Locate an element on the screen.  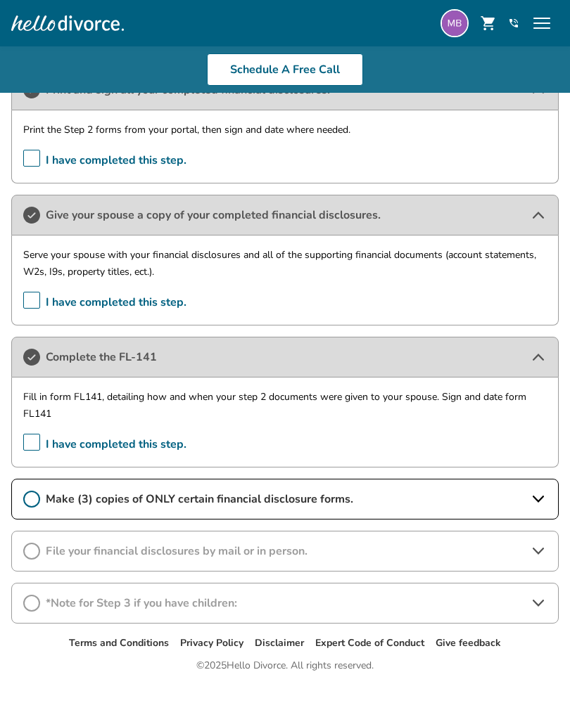
a: Terms and Conditions is located at coordinates (119, 643).